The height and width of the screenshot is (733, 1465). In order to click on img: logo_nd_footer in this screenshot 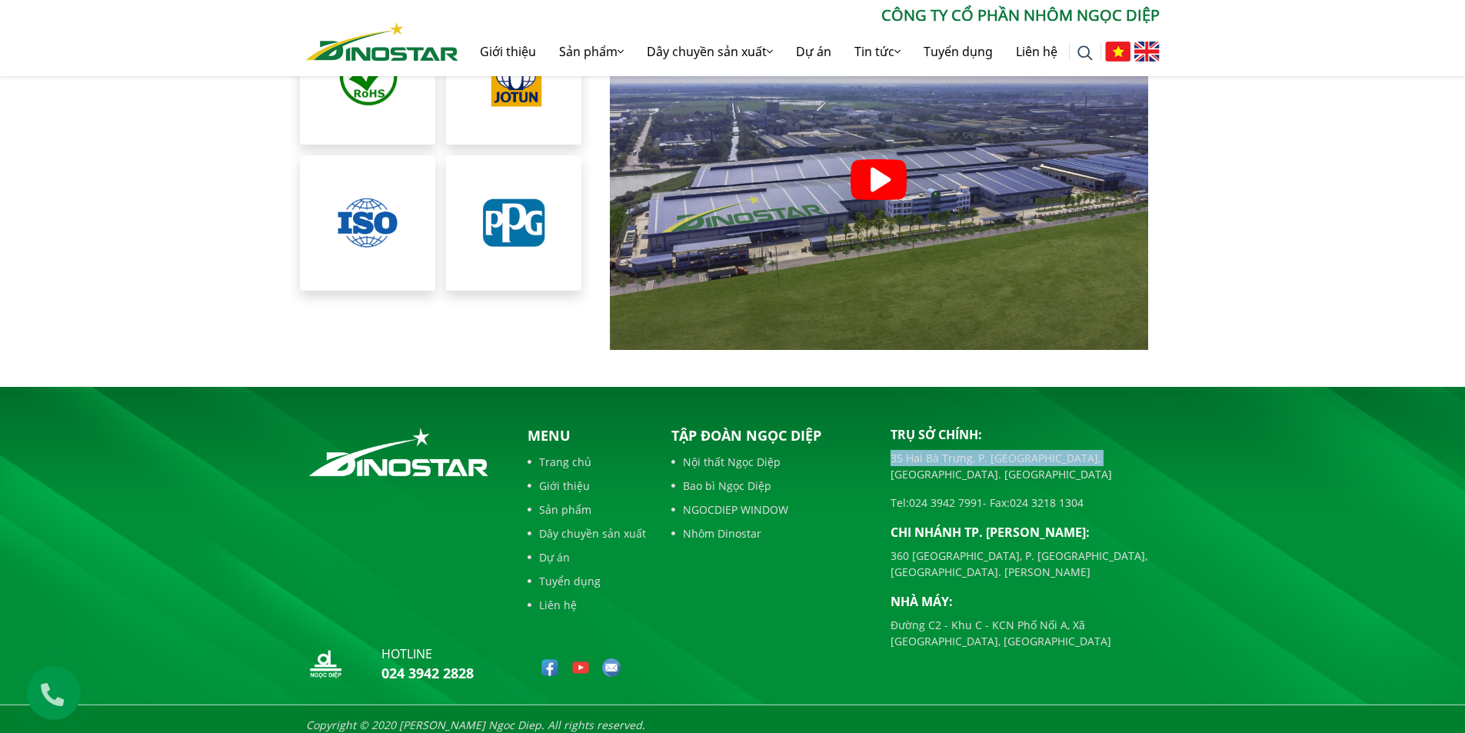, I will do `click(325, 664)`.